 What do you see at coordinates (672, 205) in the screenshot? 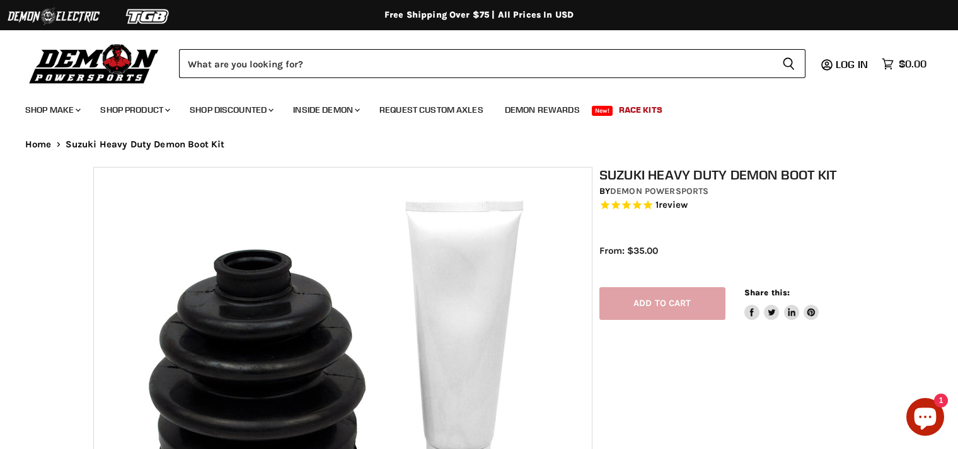
I see `span: 1 reviews` at bounding box center [672, 205].